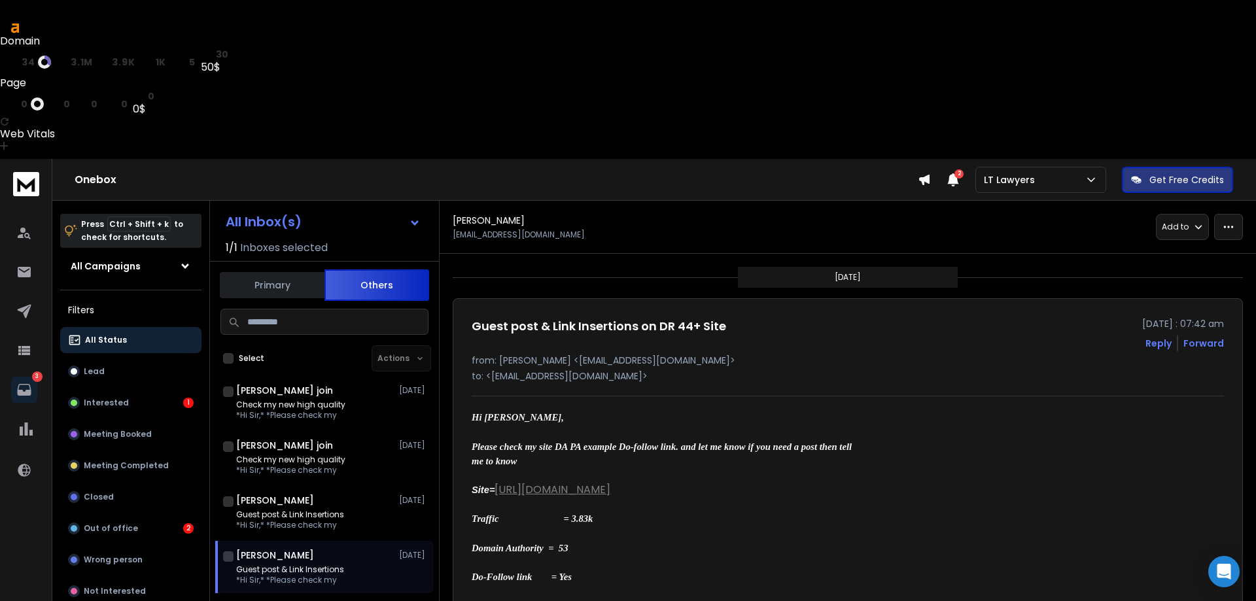 Image resolution: width=1256 pixels, height=601 pixels. What do you see at coordinates (115, 104) in the screenshot?
I see `a: kw0` at bounding box center [115, 104].